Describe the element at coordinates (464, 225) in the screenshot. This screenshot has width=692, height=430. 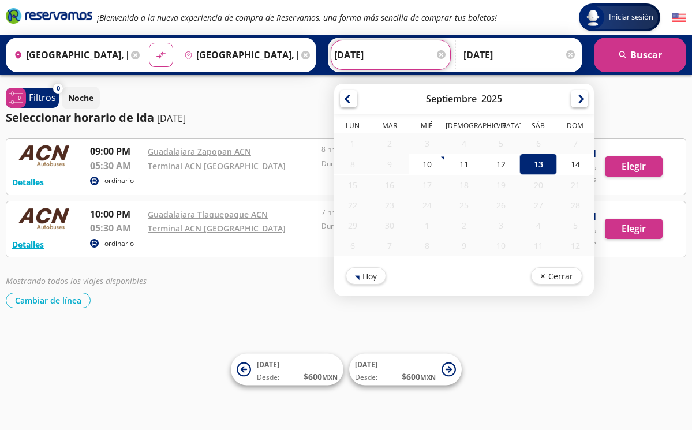
I see `div: 02-Oct-25` at that location.